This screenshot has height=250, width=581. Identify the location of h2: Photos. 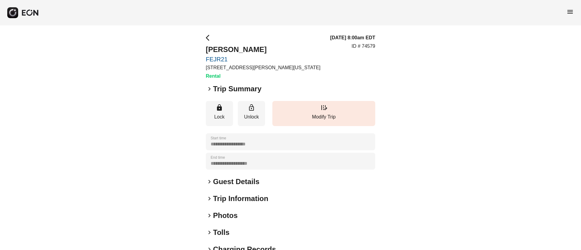
(225, 216).